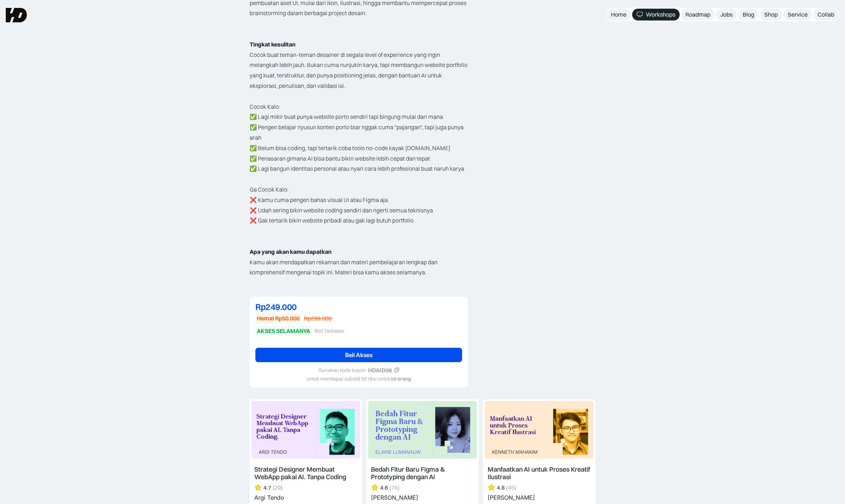 The image size is (845, 504). Describe the element at coordinates (826, 14) in the screenshot. I see `a: Collab` at that location.